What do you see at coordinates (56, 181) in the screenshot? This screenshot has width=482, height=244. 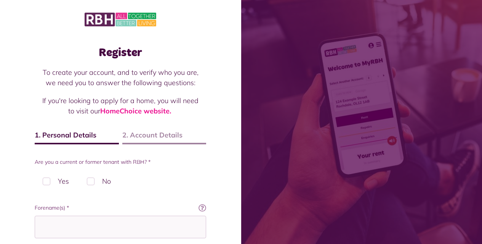 I see `label: Yes` at bounding box center [56, 181].